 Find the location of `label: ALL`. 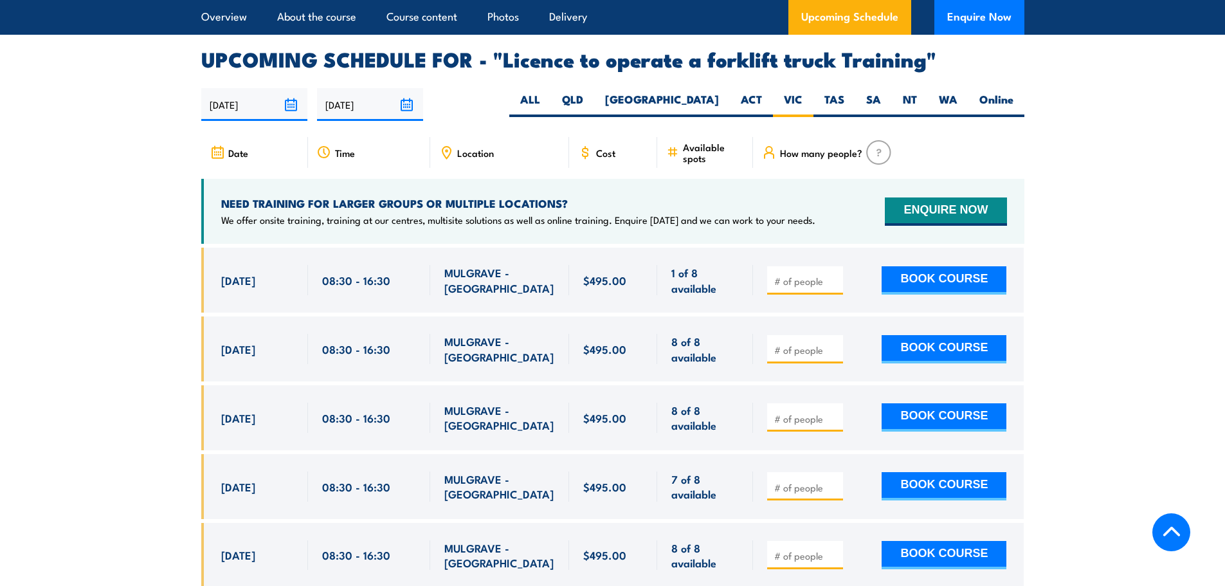

label: ALL is located at coordinates (530, 104).